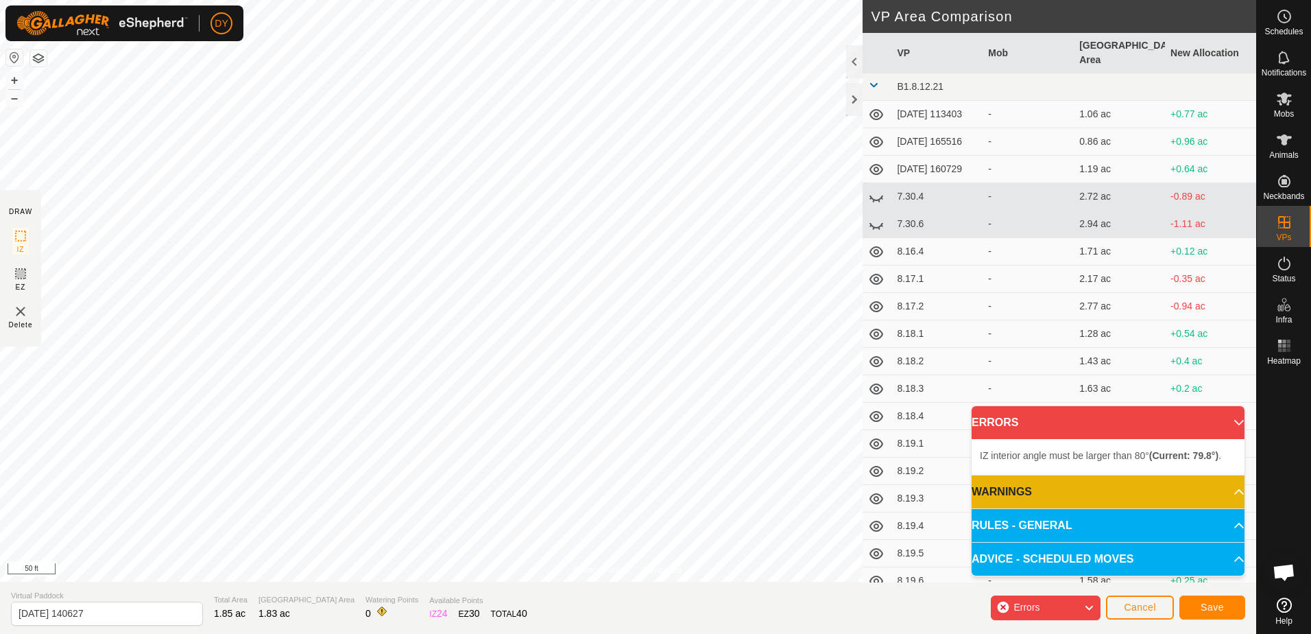  What do you see at coordinates (1284, 237) in the screenshot?
I see `span: VPs` at bounding box center [1284, 237].